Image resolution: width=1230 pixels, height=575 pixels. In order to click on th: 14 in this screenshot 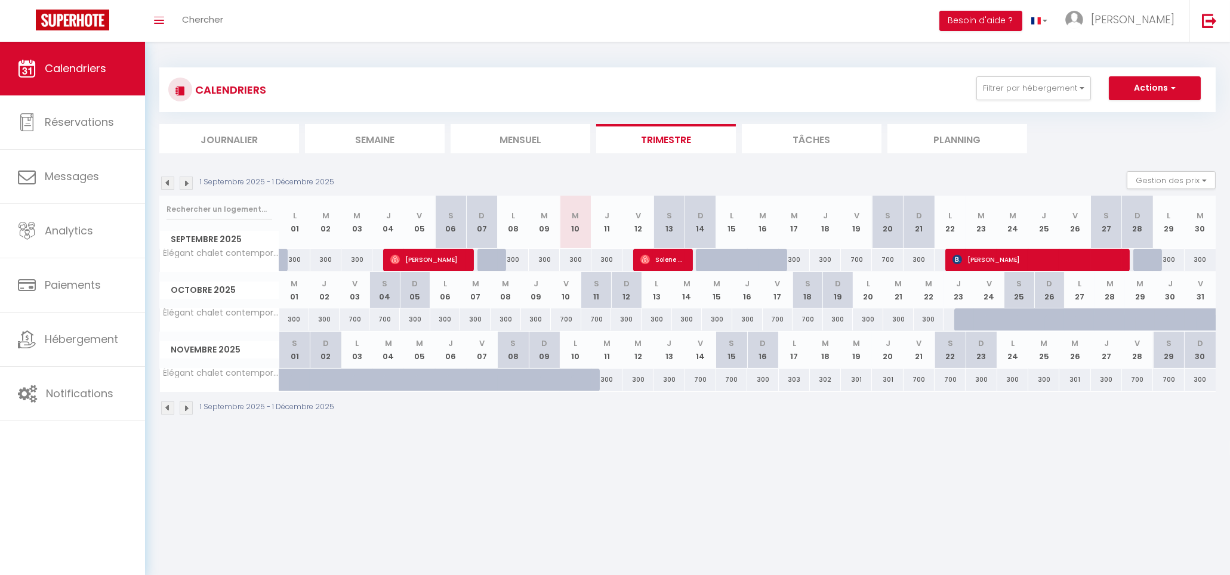, I will do `click(700, 350)`.